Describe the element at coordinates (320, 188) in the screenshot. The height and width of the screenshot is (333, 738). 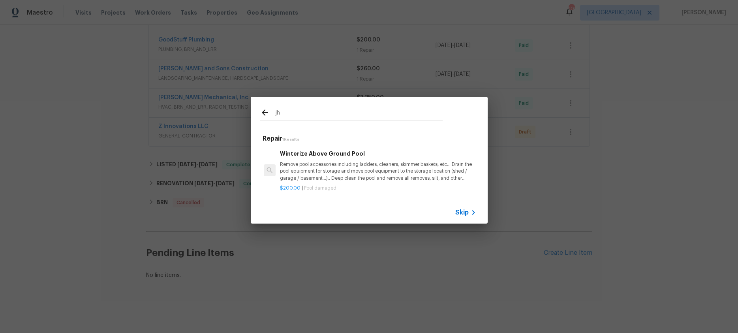
I see `span: Pool damaged` at that location.